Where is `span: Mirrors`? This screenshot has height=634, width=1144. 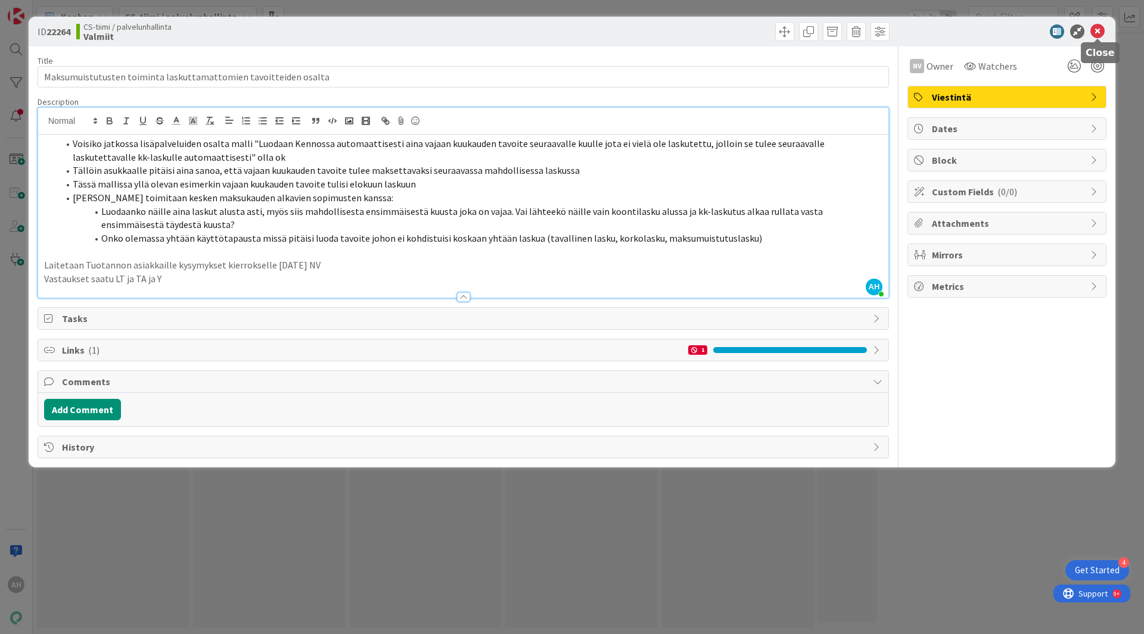
span: Mirrors is located at coordinates (1008, 255).